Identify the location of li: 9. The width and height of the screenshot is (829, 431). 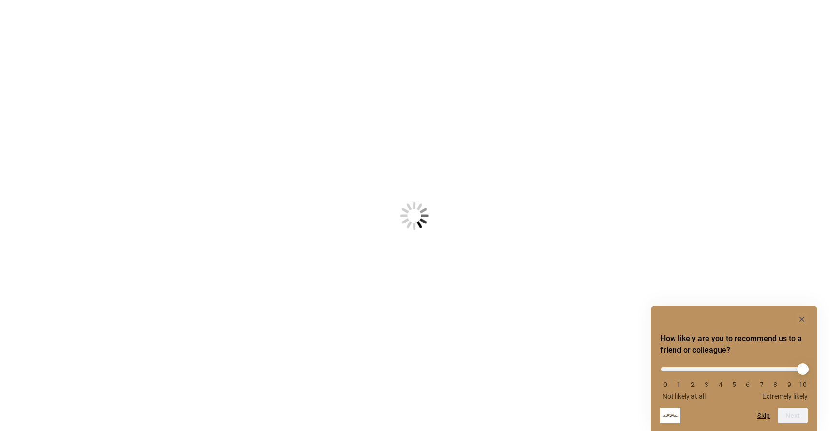
(789, 385).